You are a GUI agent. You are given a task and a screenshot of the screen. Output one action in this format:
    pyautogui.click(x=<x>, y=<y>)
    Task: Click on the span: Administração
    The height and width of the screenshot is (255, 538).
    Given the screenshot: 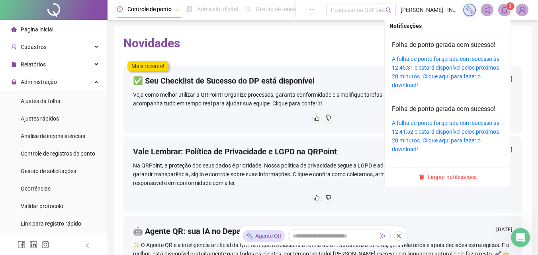 What is the action you would take?
    pyautogui.click(x=39, y=82)
    